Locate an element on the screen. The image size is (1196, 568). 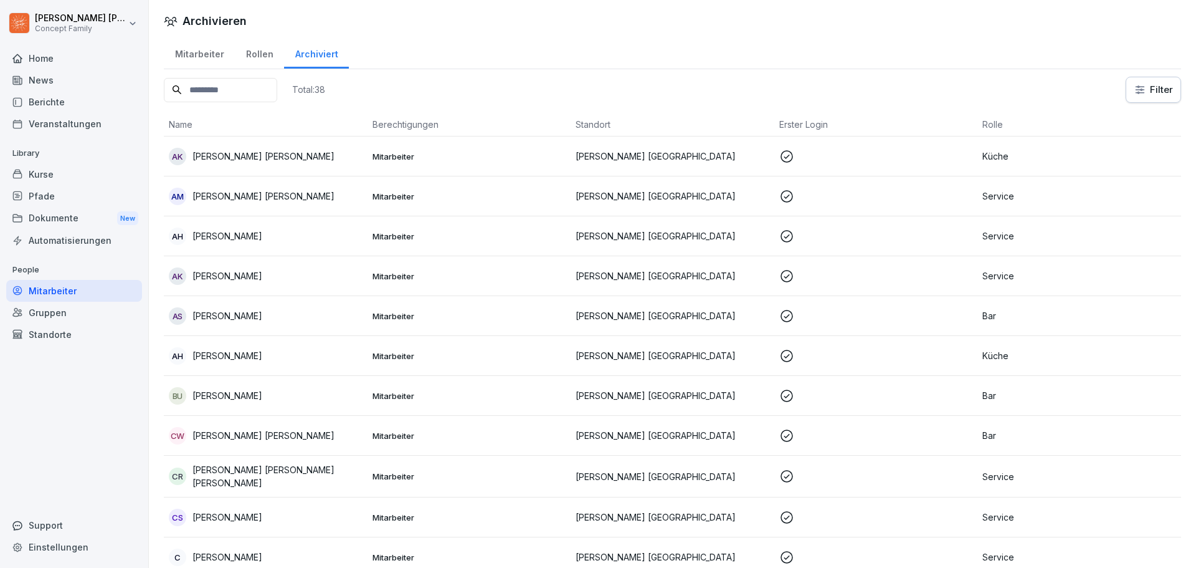
p: People is located at coordinates (74, 270).